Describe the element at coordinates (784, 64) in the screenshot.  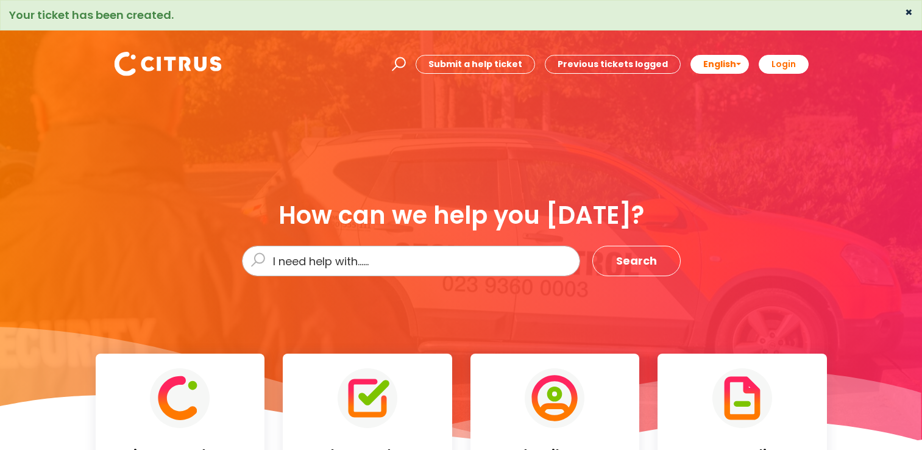
I see `a: Login` at that location.